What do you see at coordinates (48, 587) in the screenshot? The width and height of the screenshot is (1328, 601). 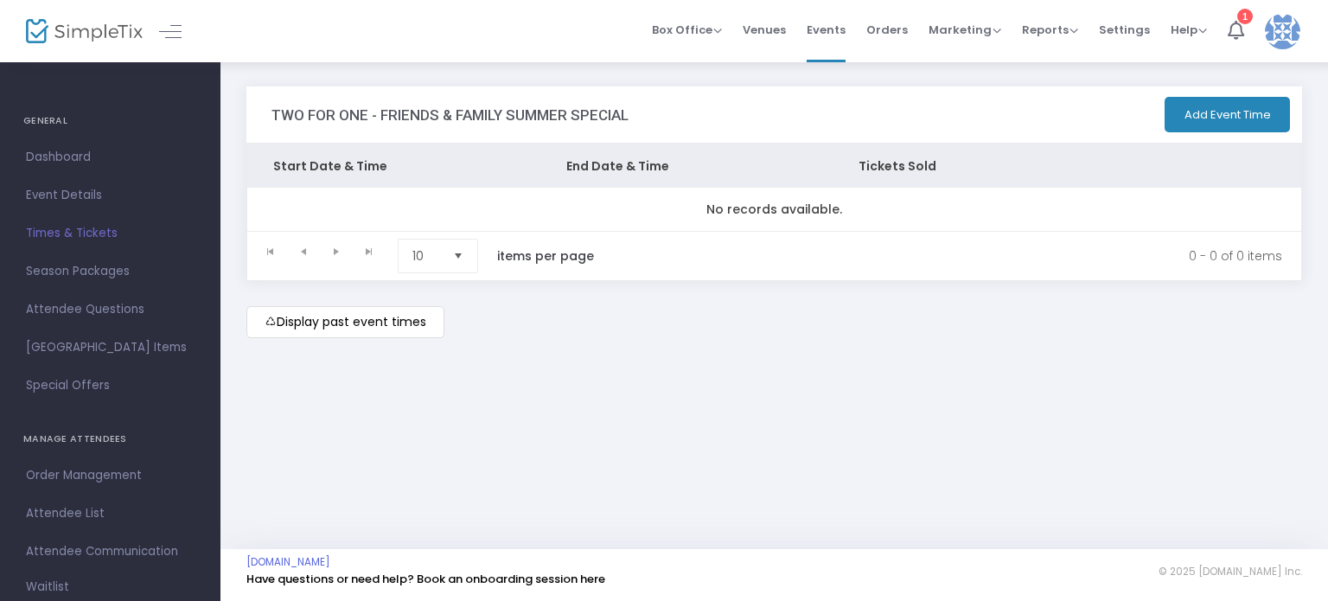 I see `span: Waitlist` at bounding box center [48, 587].